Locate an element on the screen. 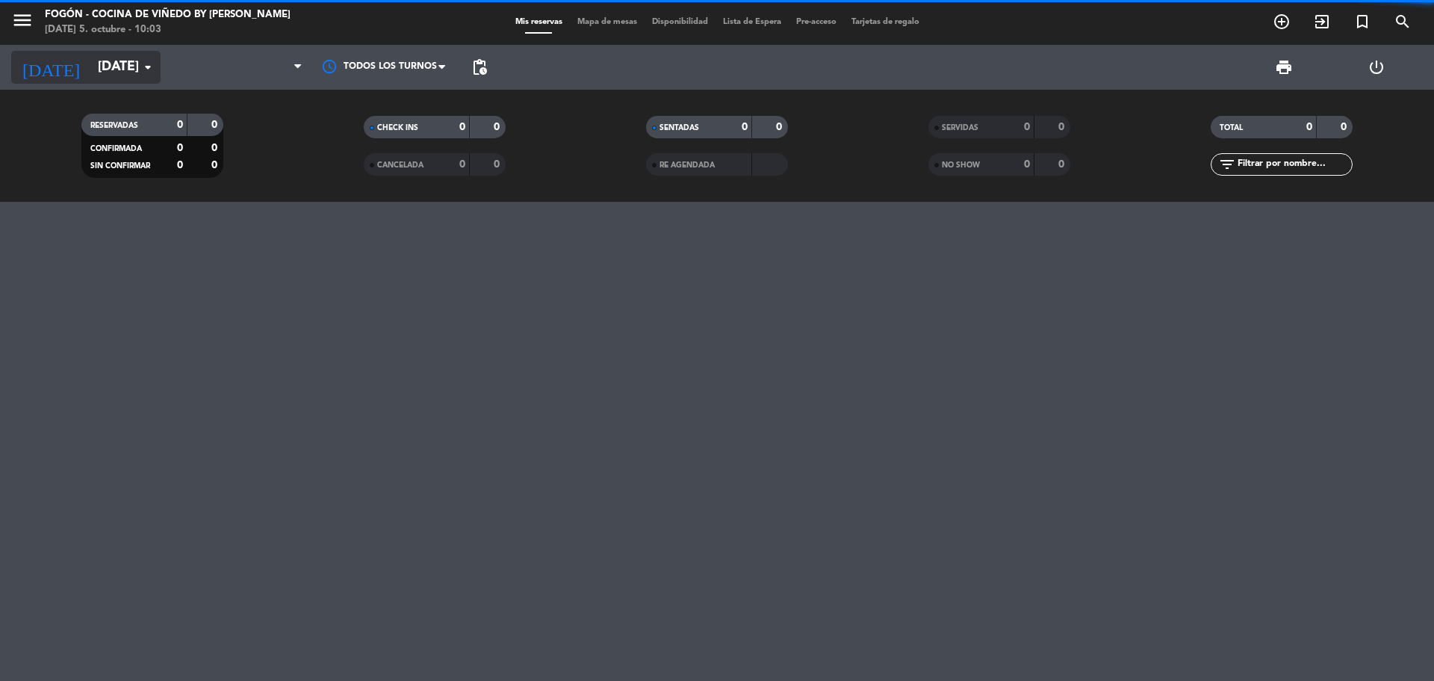  span: Lista de Espera is located at coordinates (752, 22).